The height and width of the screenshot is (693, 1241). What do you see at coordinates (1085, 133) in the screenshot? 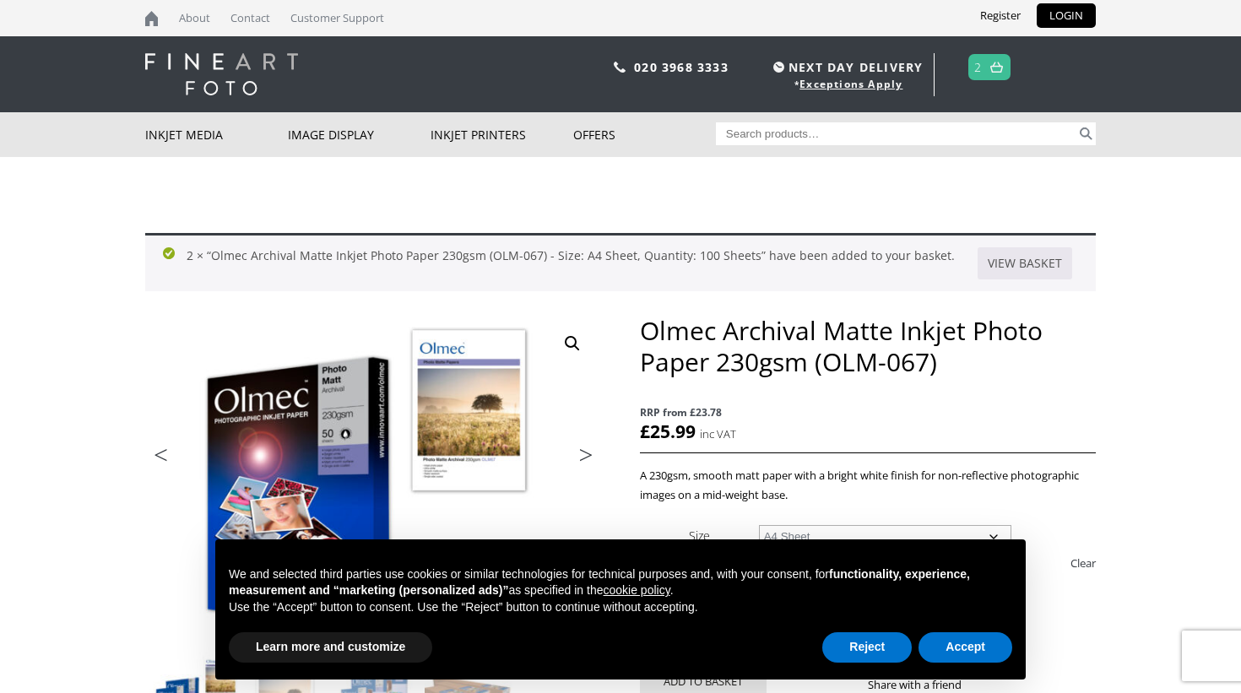
I see `button: Search` at bounding box center [1085, 133].